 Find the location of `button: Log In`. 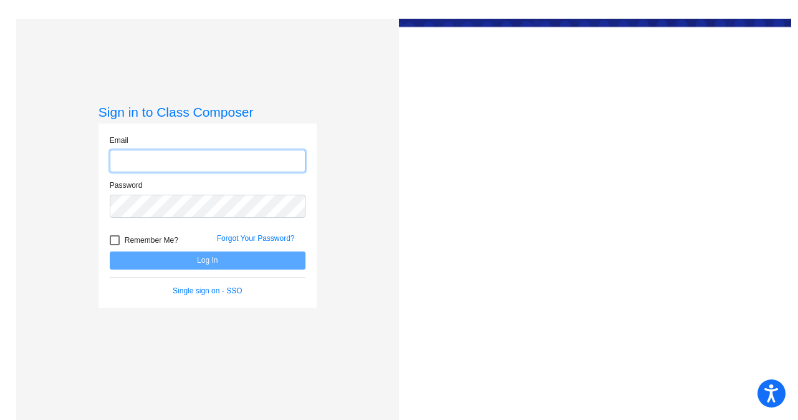

button: Log In is located at coordinates (208, 260).